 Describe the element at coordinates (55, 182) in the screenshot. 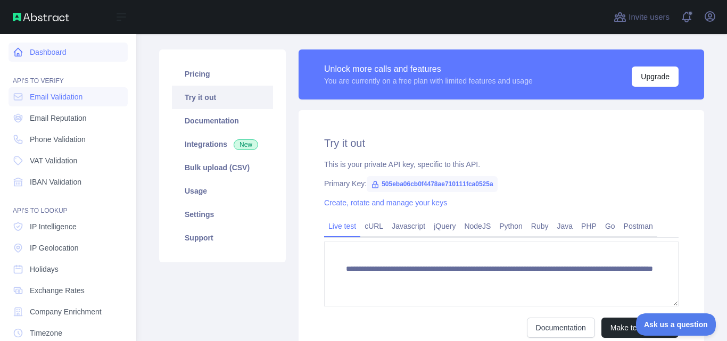

I see `span: IBAN Validation` at that location.